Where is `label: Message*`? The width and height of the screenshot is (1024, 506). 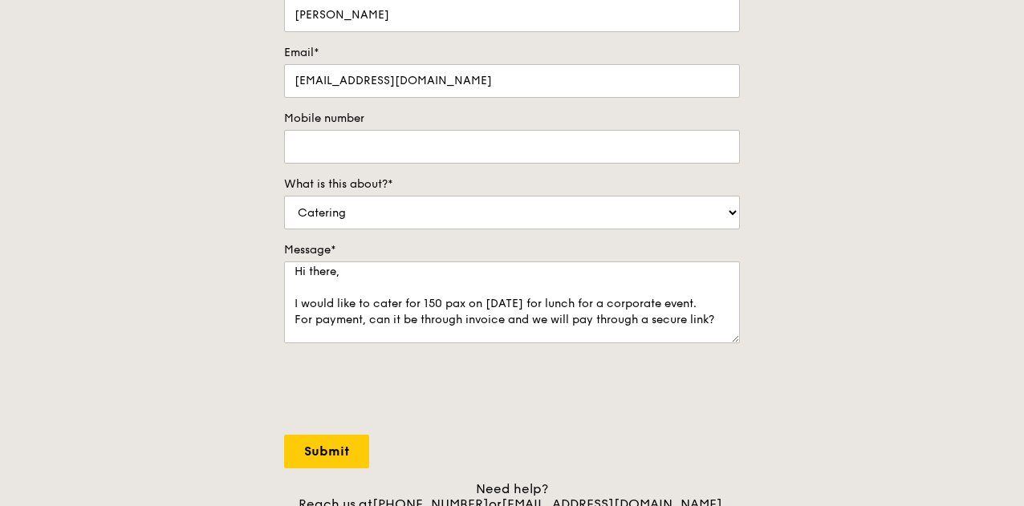
label: Message* is located at coordinates (512, 250).